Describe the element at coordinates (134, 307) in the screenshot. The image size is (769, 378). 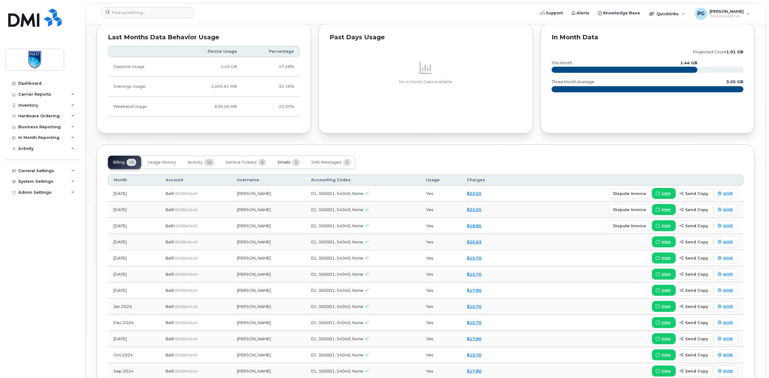
I see `td: Jan 2025` at that location.